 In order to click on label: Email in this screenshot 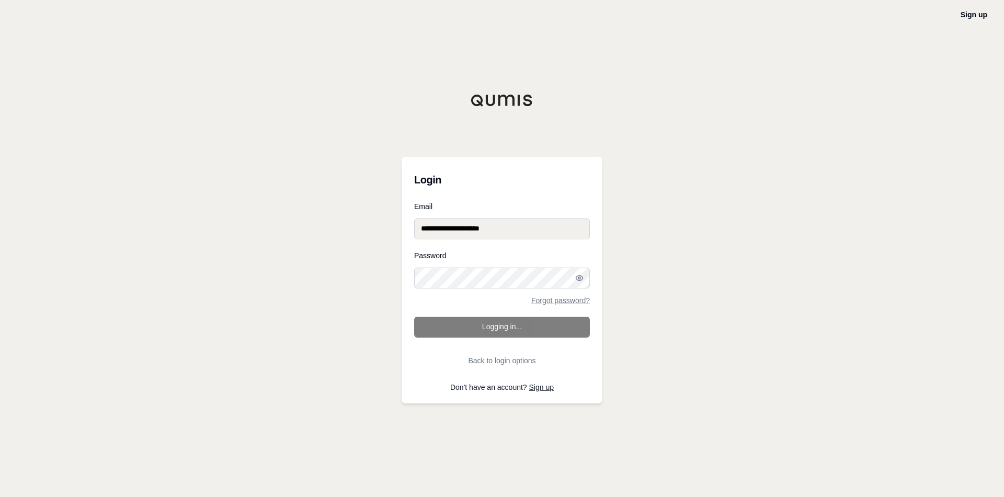, I will do `click(502, 206)`.